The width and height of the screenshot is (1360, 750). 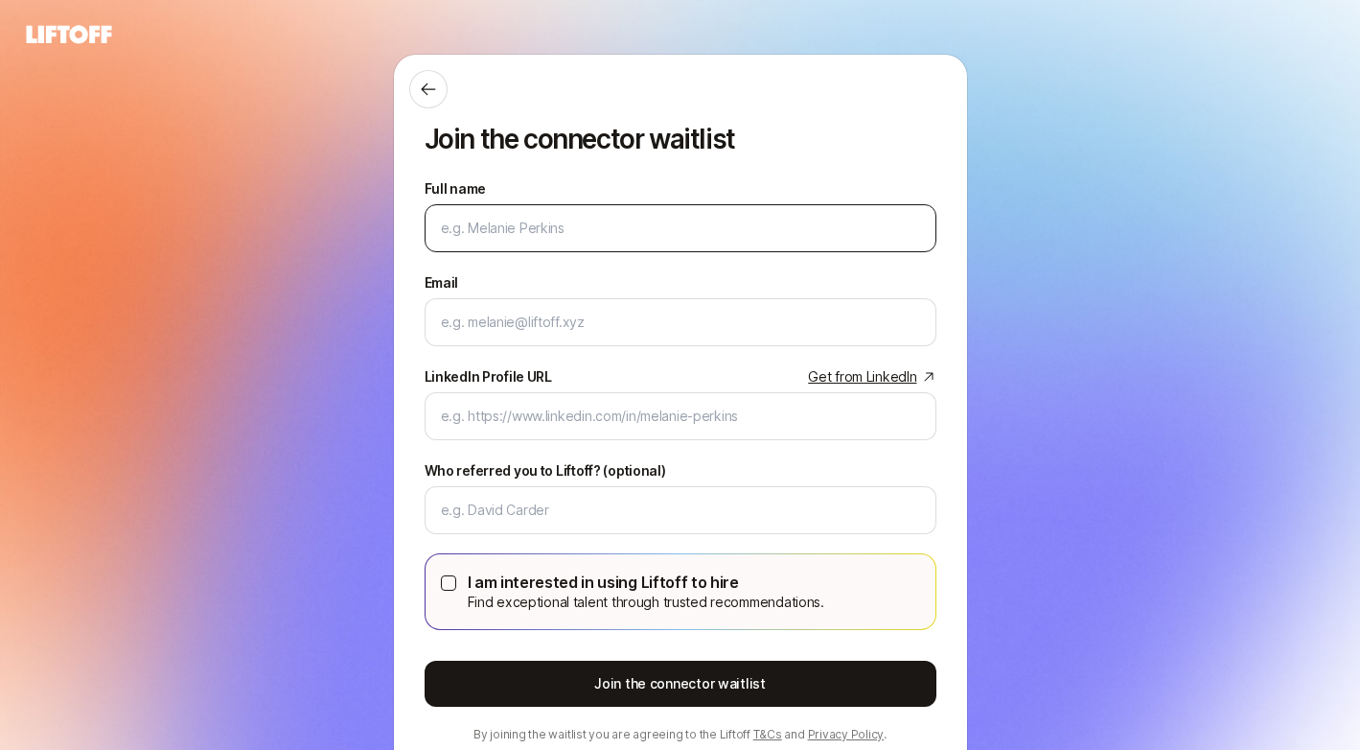 What do you see at coordinates (681, 684) in the screenshot?
I see `button: Join the connector waitlist` at bounding box center [681, 684].